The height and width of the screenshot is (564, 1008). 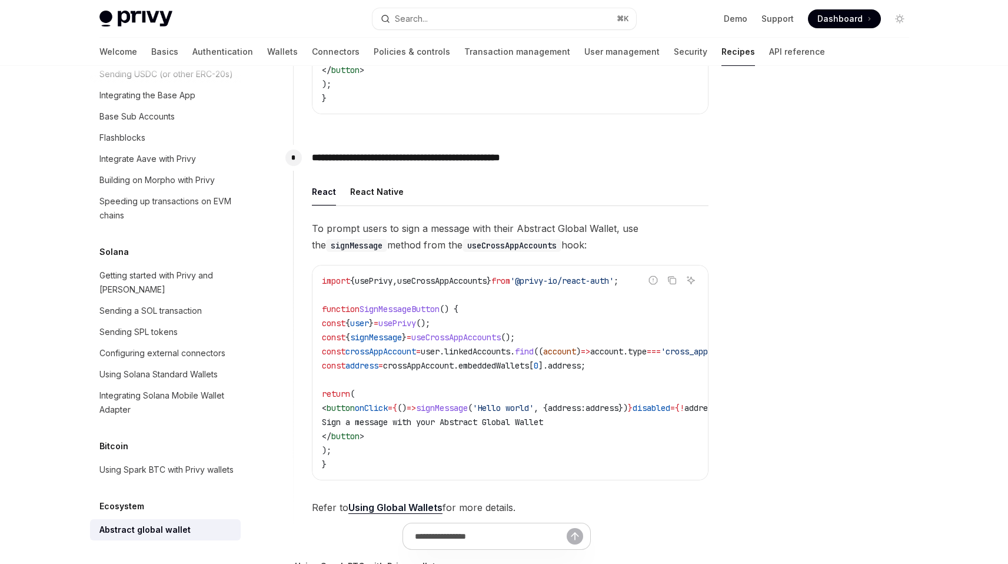 I want to click on a: Building on Morpho with Privy, so click(x=165, y=180).